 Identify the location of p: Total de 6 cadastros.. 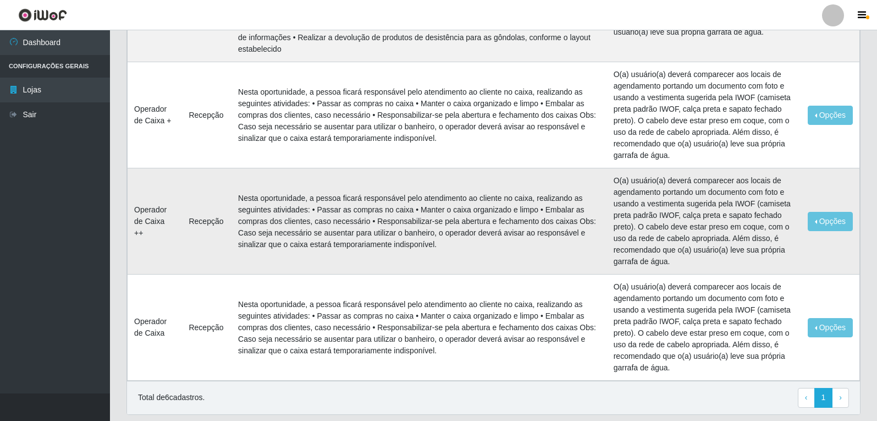
(171, 397).